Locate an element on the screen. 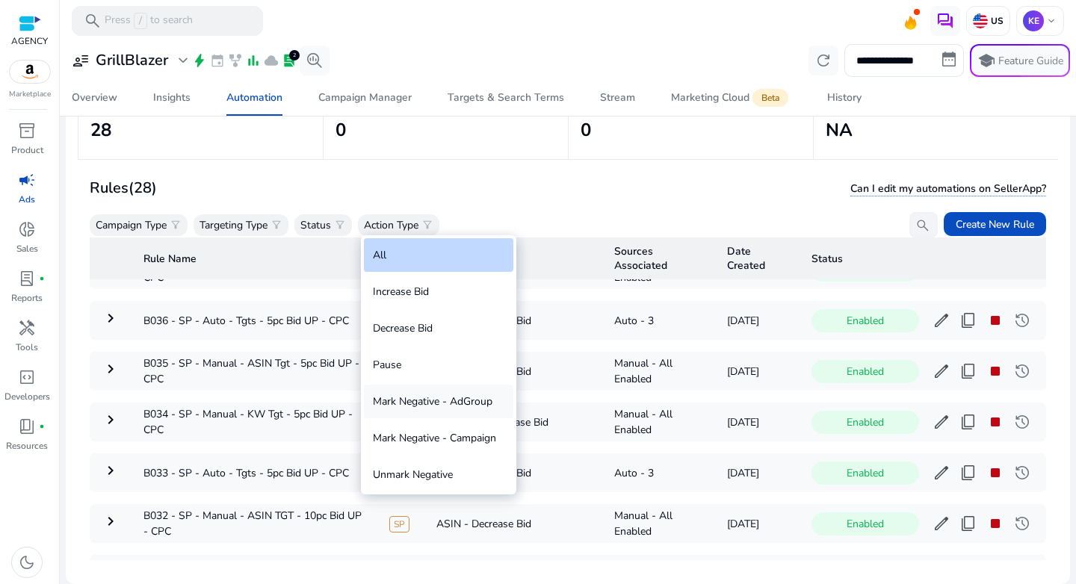  div: Increase Bid is located at coordinates (439, 291).